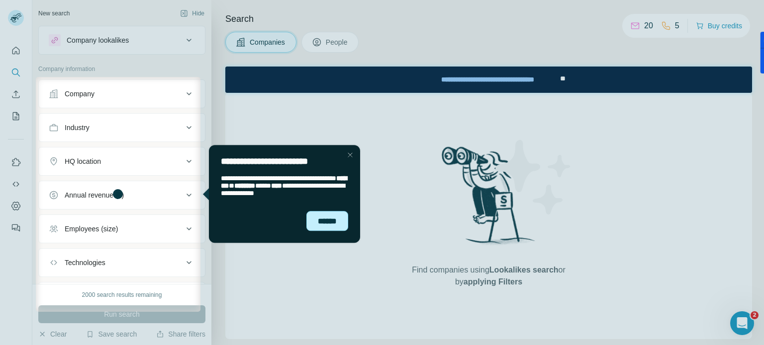 The height and width of the screenshot is (345, 764). I want to click on div: 2000 search results remaining, so click(122, 295).